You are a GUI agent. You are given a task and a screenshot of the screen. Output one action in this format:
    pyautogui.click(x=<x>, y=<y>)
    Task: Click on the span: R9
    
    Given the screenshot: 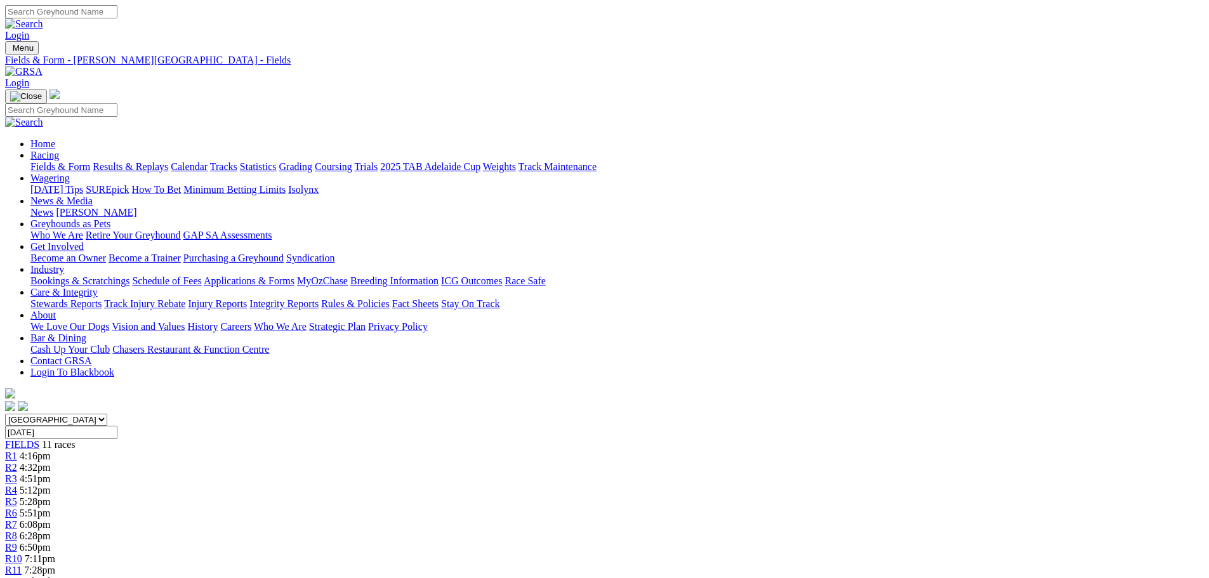 What is the action you would take?
    pyautogui.click(x=11, y=547)
    